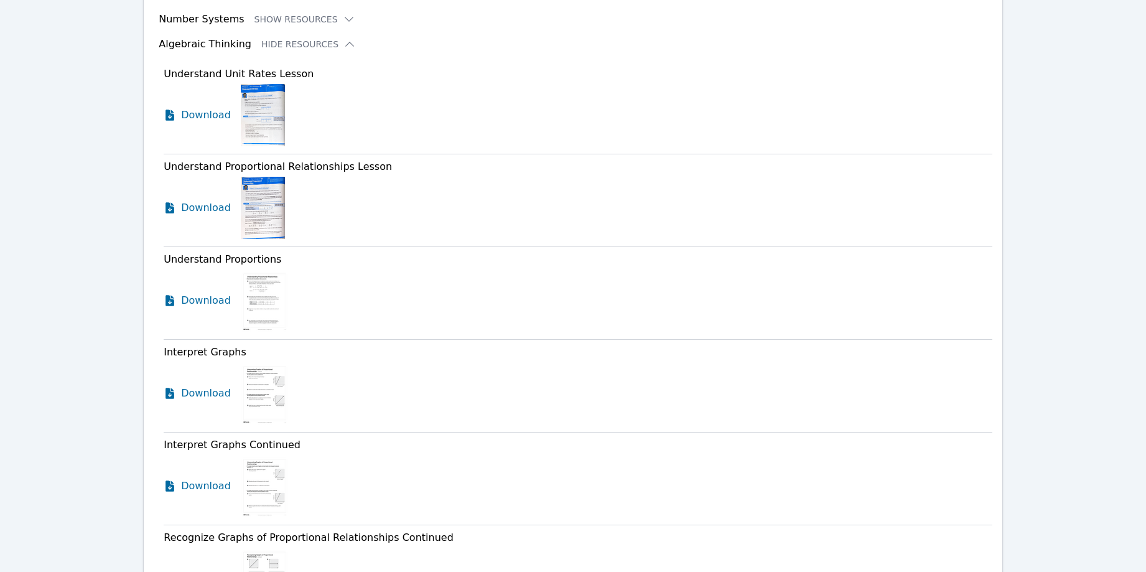  I want to click on img: Understand Proportions, so click(264, 301).